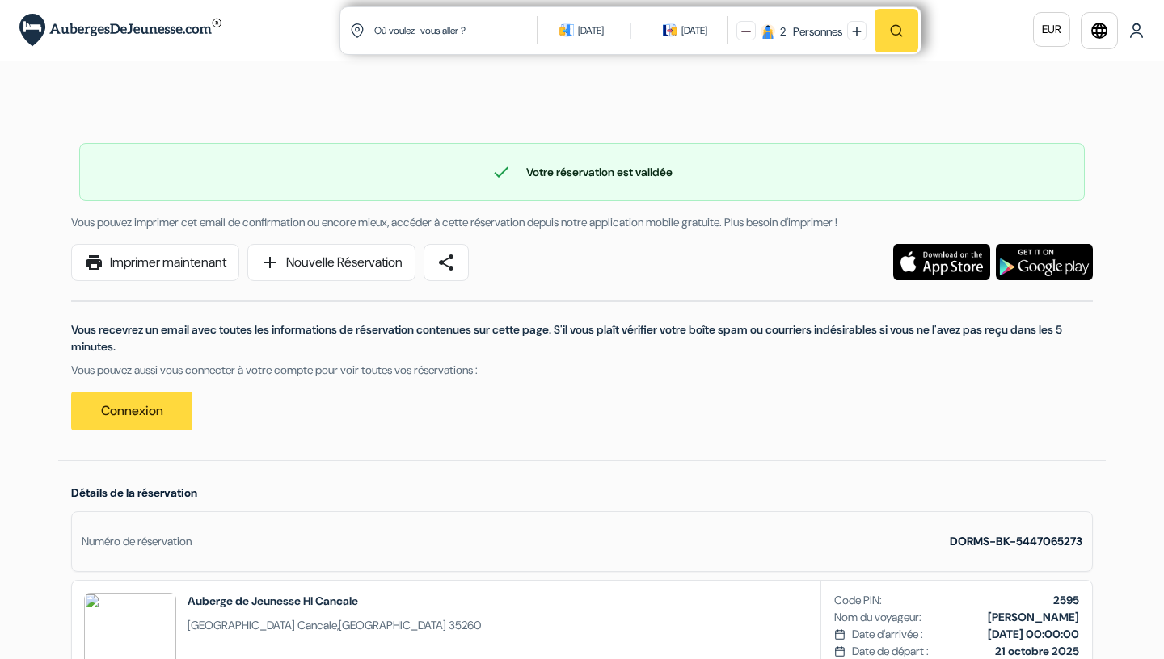 The image size is (1164, 659). What do you see at coordinates (857, 600) in the screenshot?
I see `span: Code PIN:` at bounding box center [857, 600].